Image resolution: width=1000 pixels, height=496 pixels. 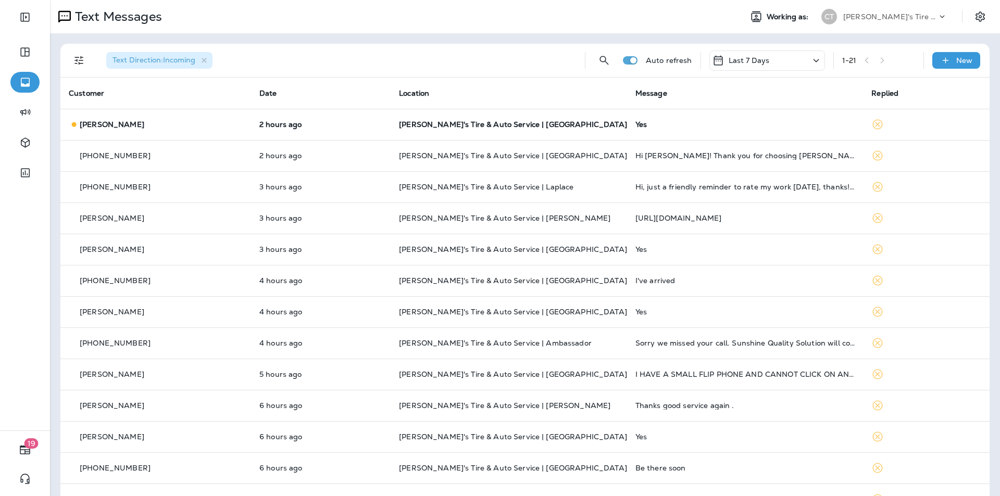 I want to click on button: Filters, so click(x=79, y=60).